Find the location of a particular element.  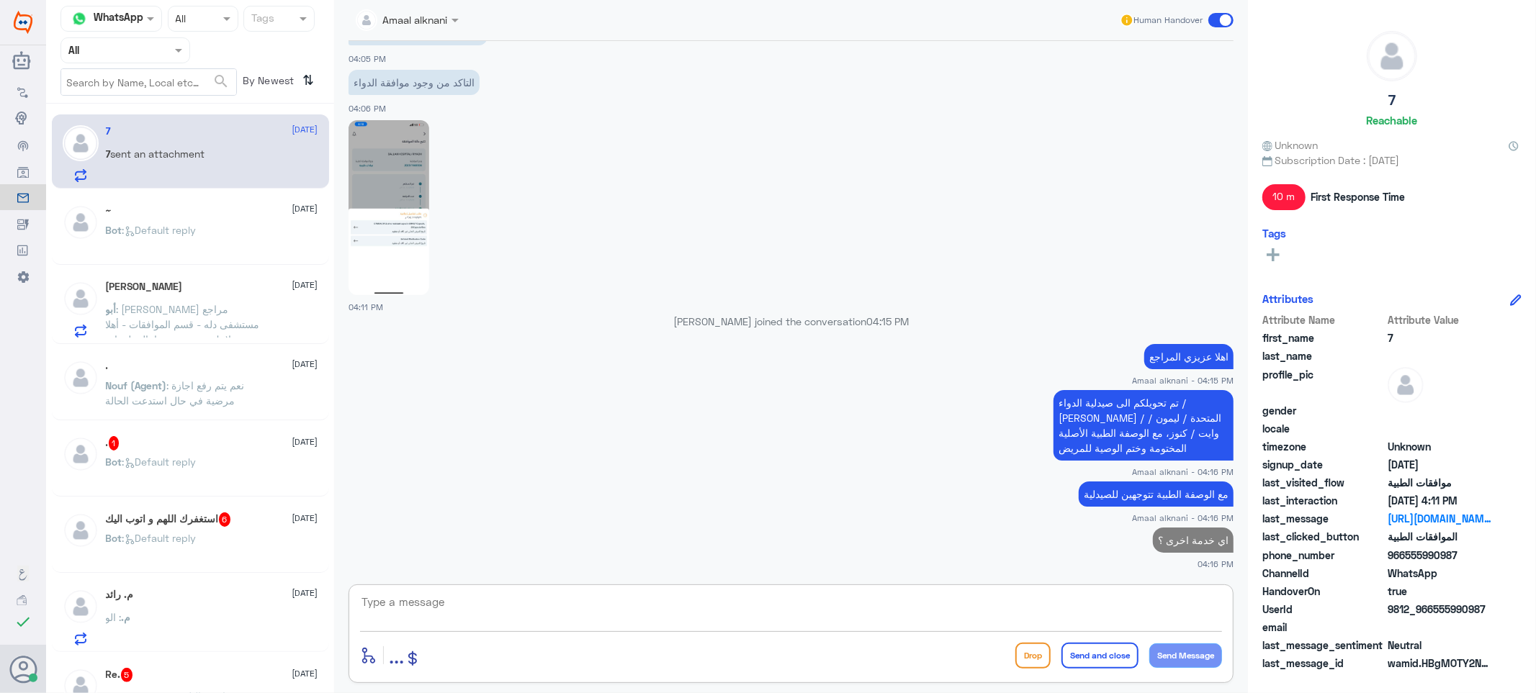

div: Tags is located at coordinates (261, 19).